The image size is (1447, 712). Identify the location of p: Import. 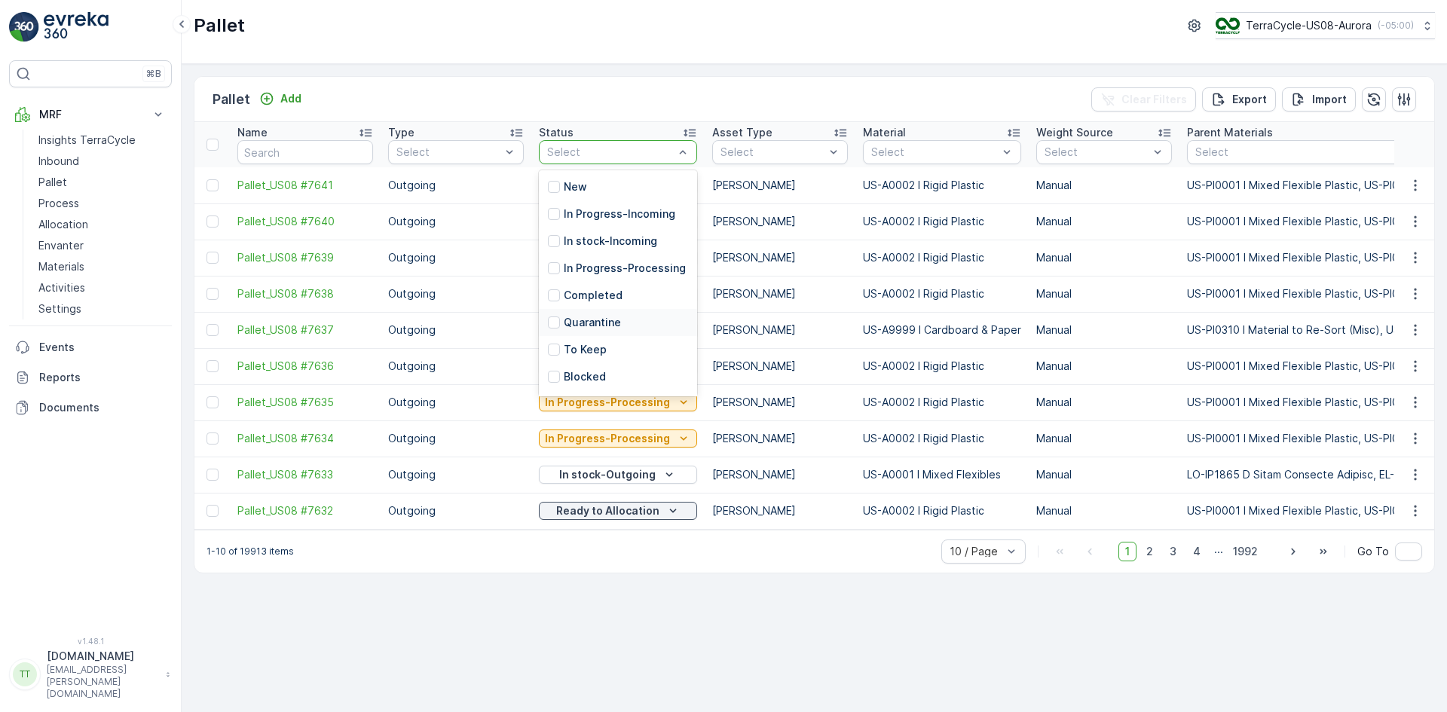
(1329, 99).